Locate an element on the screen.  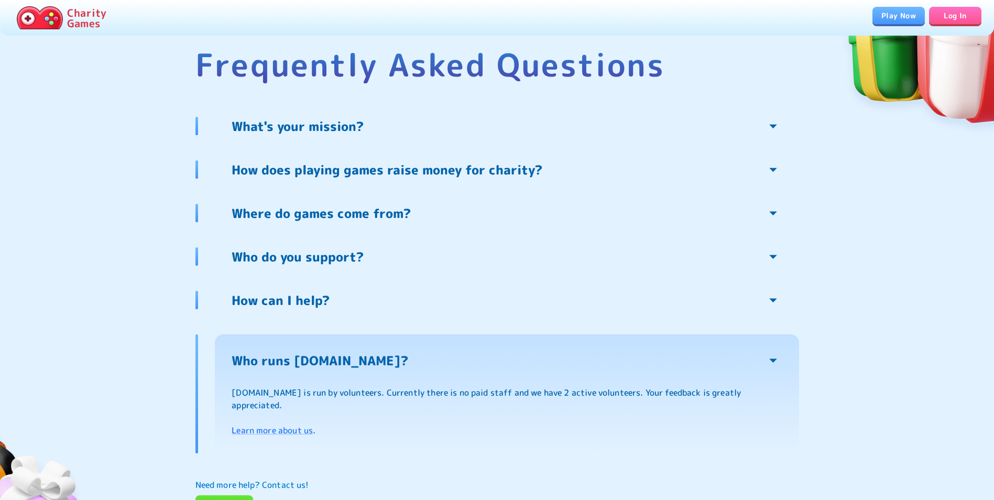
p: Where do games come from? is located at coordinates (321, 213).